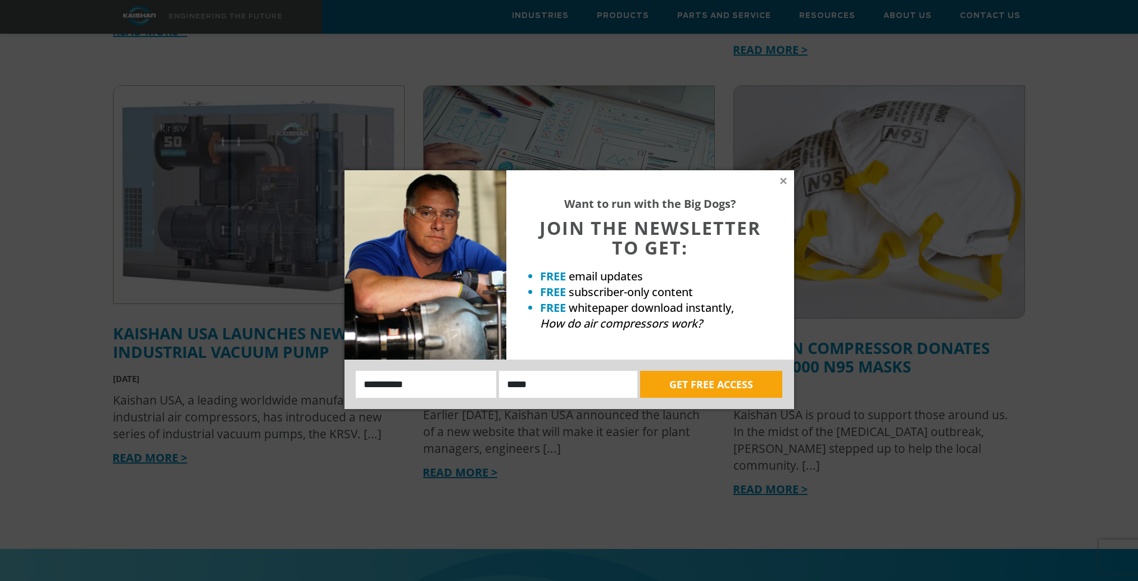 The image size is (1138, 581). I want to click on span: whitepaper download instantly,, so click(651, 307).